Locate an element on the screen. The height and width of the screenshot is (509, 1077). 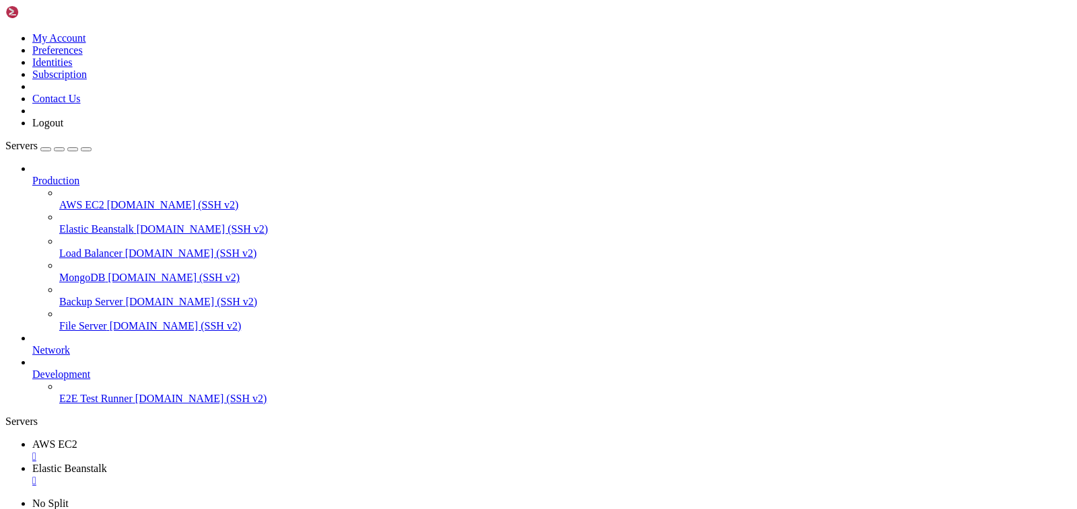
span: Advanced SSH Client: is located at coordinates (65, 114).